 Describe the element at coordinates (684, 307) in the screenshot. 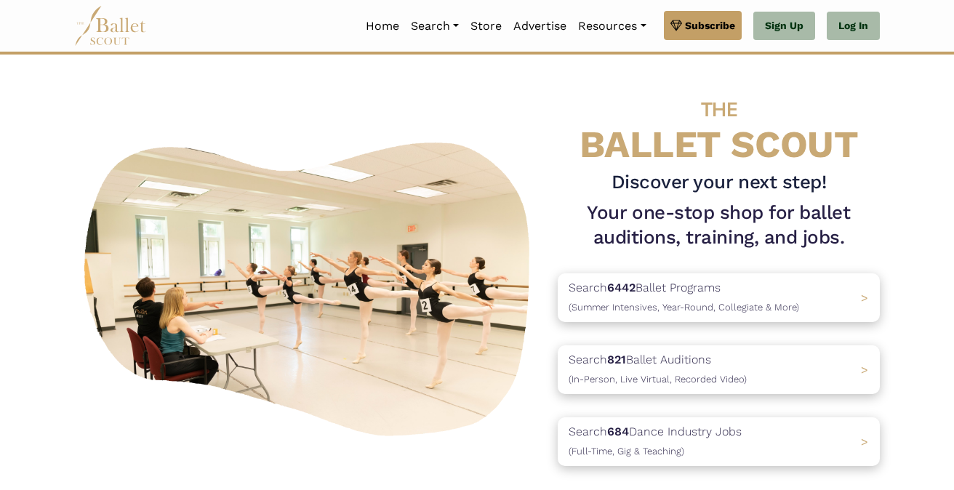

I see `span: (Summer Intensives, Year-Round, Collegiate & More)` at that location.